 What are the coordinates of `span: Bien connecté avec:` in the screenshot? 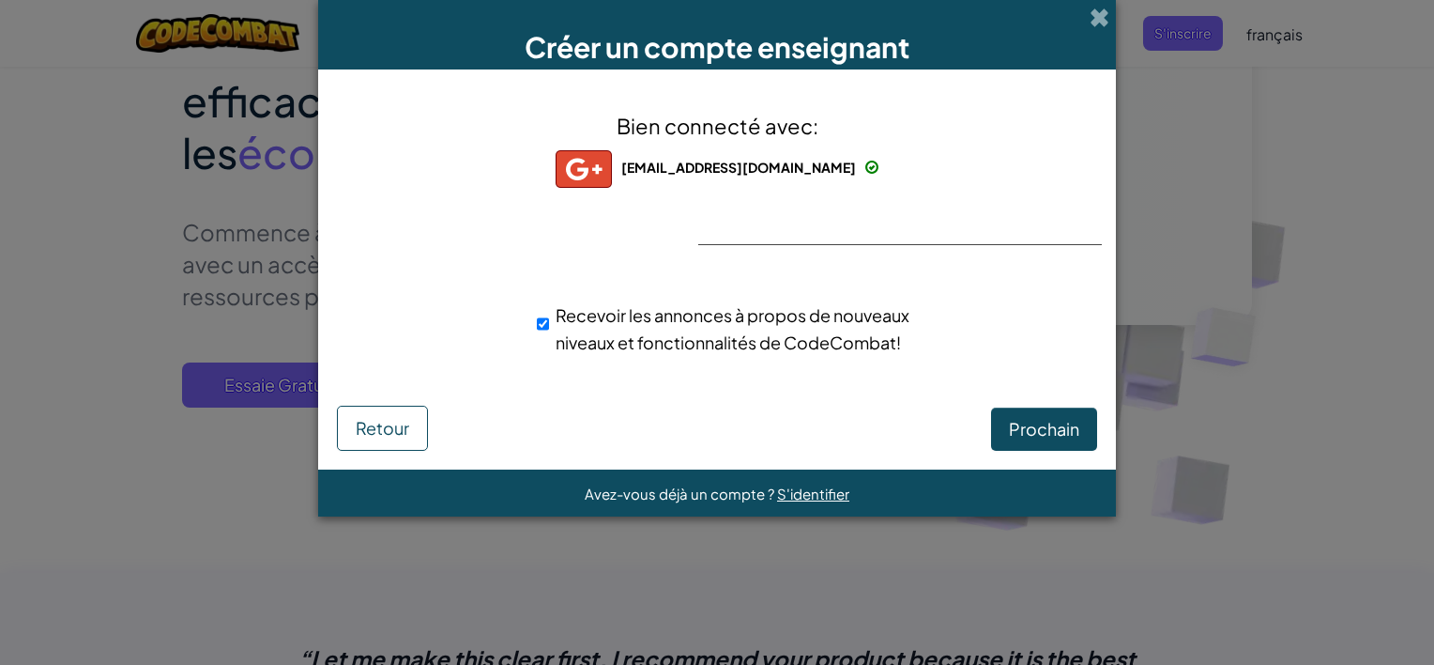 It's located at (717, 126).